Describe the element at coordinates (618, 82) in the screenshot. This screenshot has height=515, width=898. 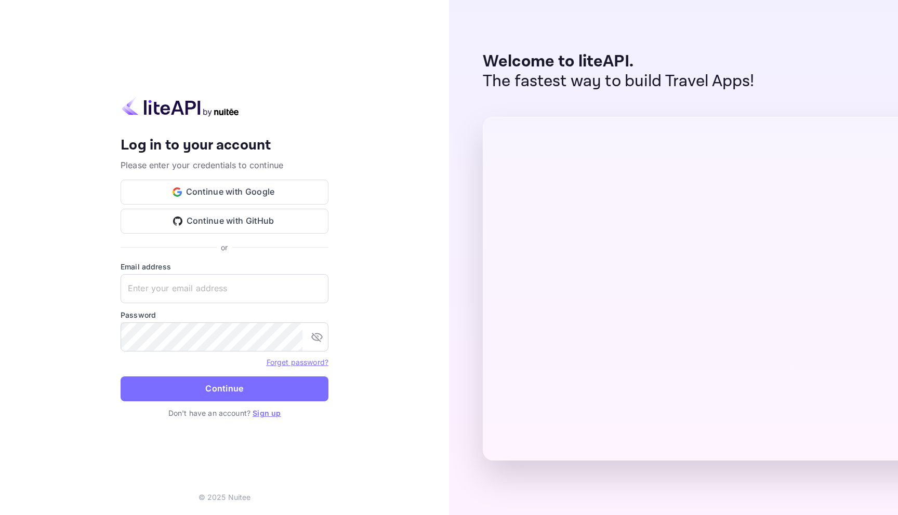
I see `p: The fastest way to build Travel Apps!` at that location.